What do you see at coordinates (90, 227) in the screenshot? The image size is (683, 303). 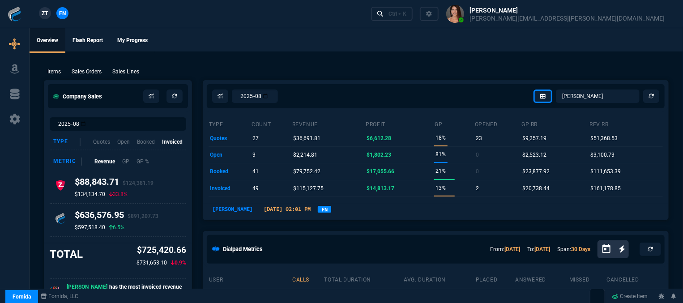 I see `p: $597,518.40` at bounding box center [90, 227].